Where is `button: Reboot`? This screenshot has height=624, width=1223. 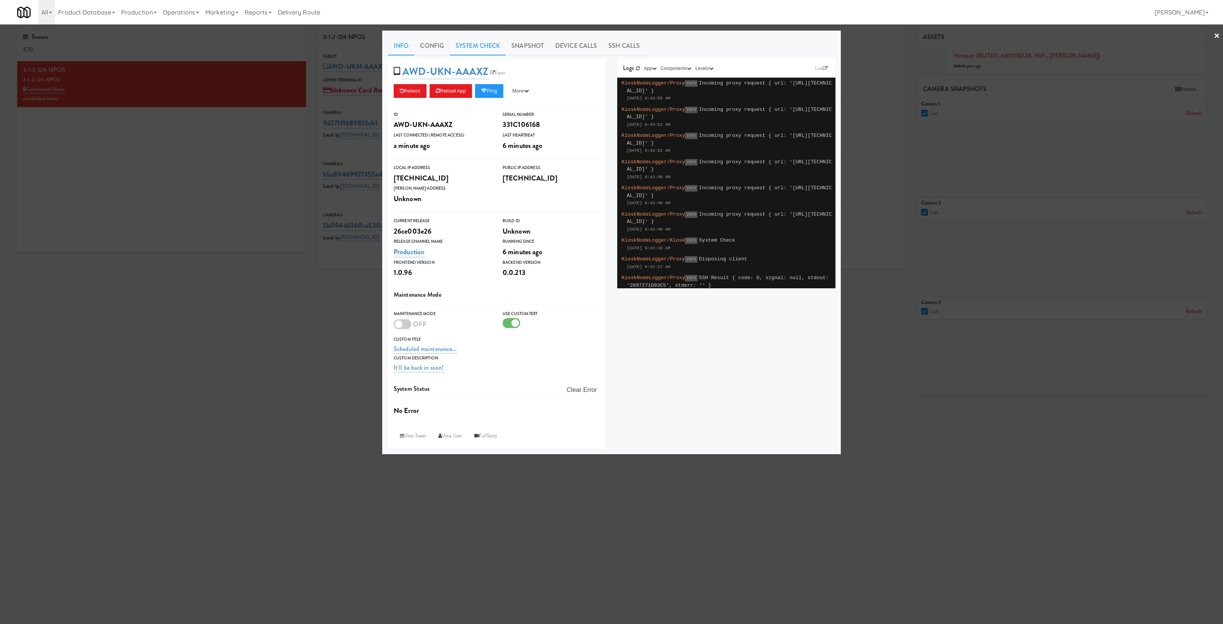 button: Reboot is located at coordinates (410, 91).